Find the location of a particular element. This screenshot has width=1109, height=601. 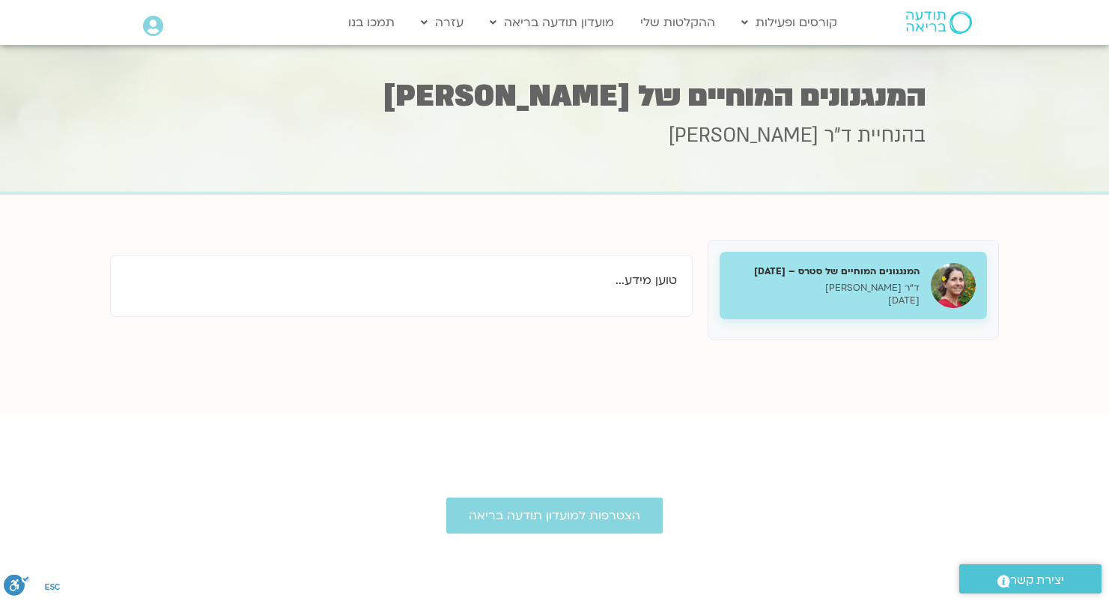

a: ההקלטות שלי is located at coordinates (678, 22).